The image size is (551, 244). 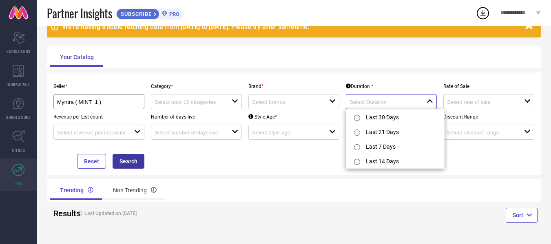 What do you see at coordinates (18, 183) in the screenshot?
I see `span: FWD` at bounding box center [18, 183].